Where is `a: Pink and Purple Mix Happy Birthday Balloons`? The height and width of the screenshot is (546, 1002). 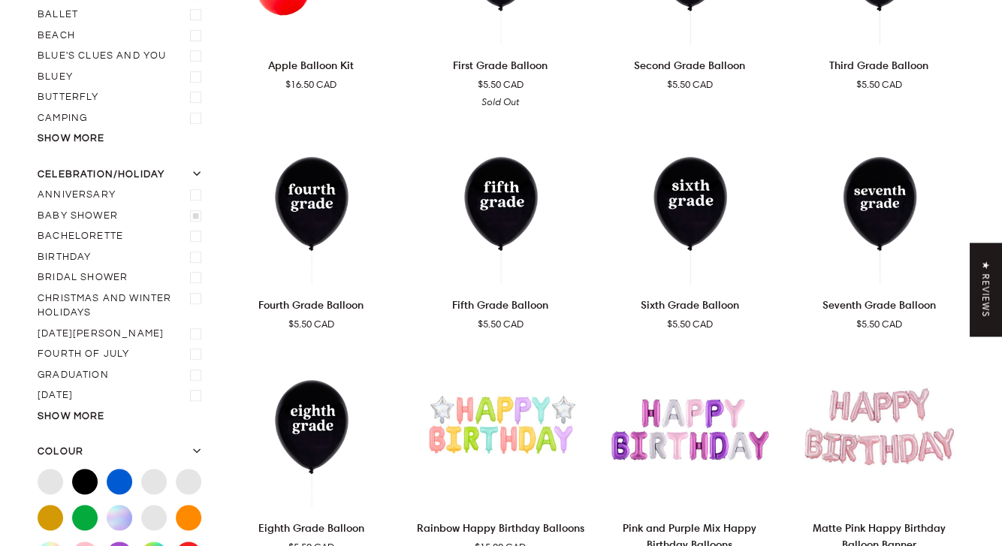 a: Pink and Purple Mix Happy Birthday Balloons is located at coordinates (689, 429).